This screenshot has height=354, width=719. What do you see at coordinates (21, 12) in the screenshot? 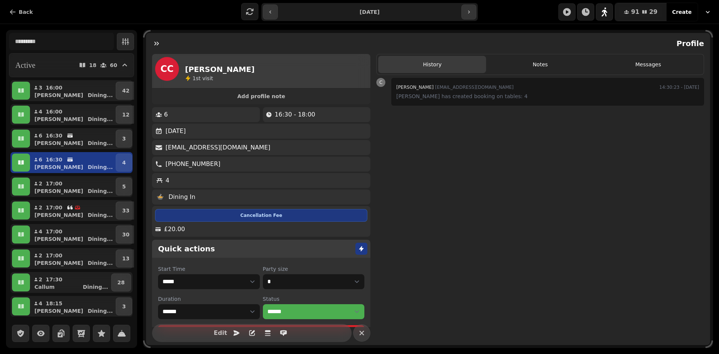
I see `button: Back` at bounding box center [21, 12].